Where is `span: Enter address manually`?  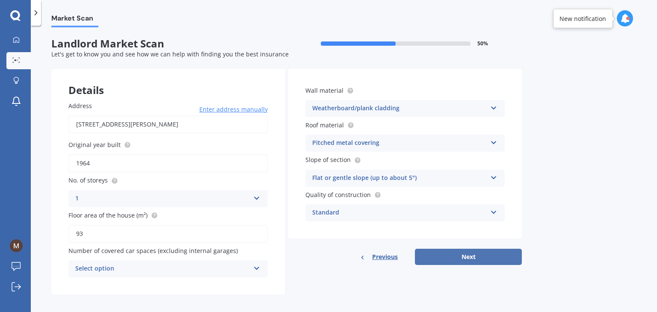 span: Enter address manually is located at coordinates (234, 110).